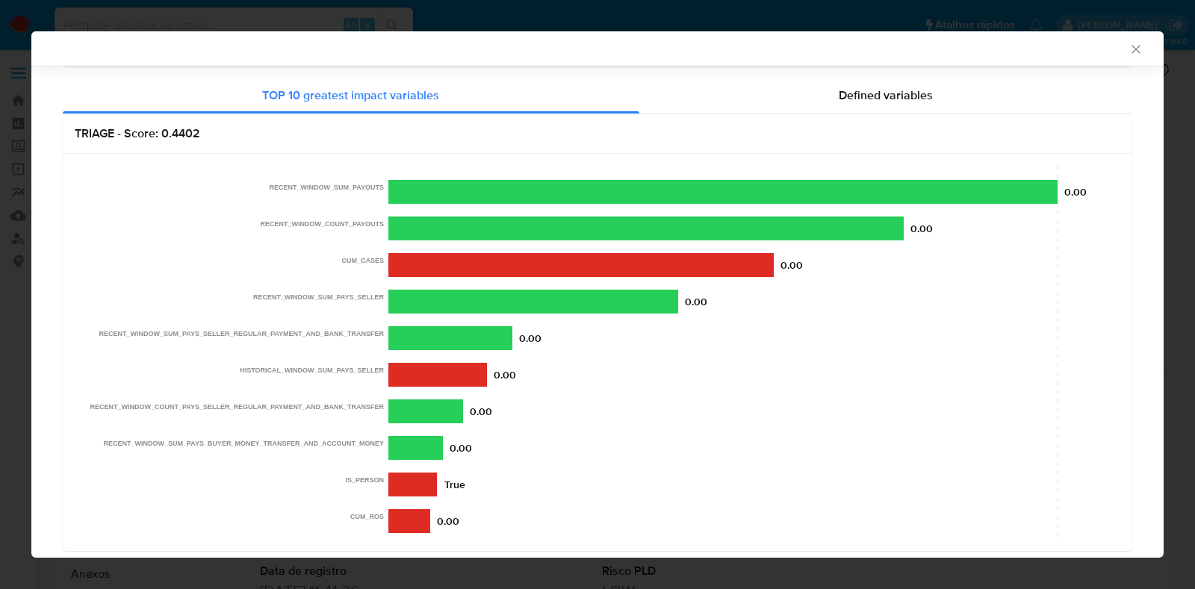 Image resolution: width=1195 pixels, height=589 pixels. Describe the element at coordinates (598, 134) in the screenshot. I see `h2: TRIAGE - Score: 0.4402` at that location.